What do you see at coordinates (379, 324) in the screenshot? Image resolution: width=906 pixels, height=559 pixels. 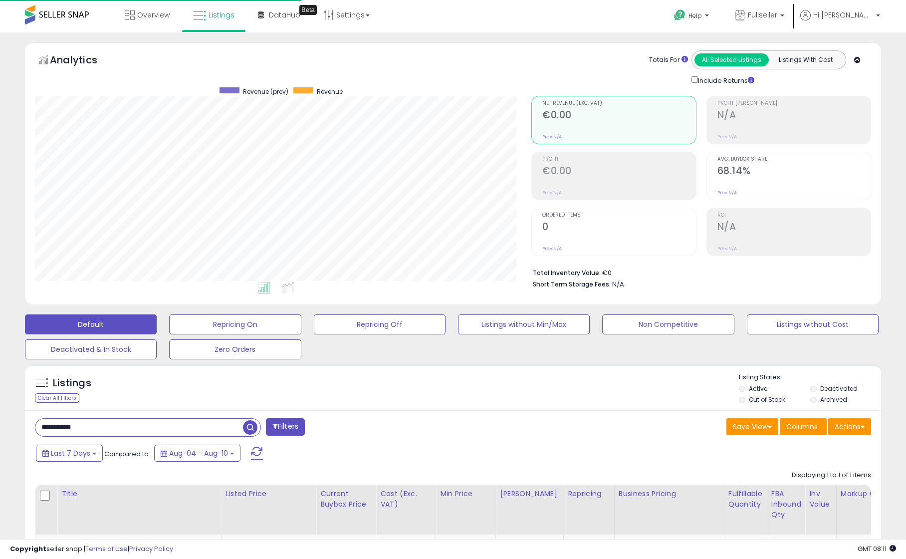 I see `button: Repricing Off` at bounding box center [379, 324].